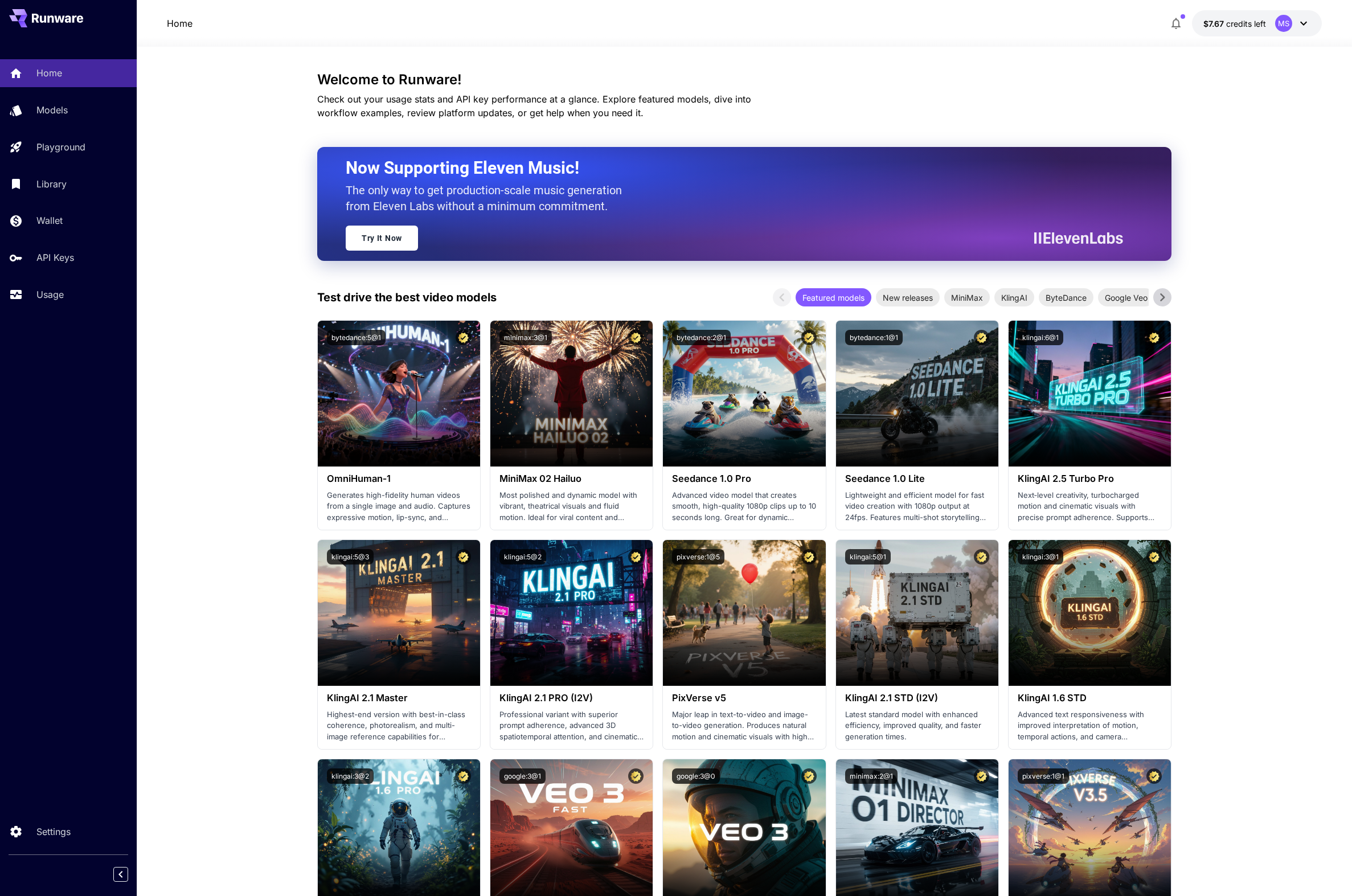 The width and height of the screenshot is (1352, 896). Describe the element at coordinates (1044, 775) in the screenshot. I see `button: pixverse:1@1` at that location.